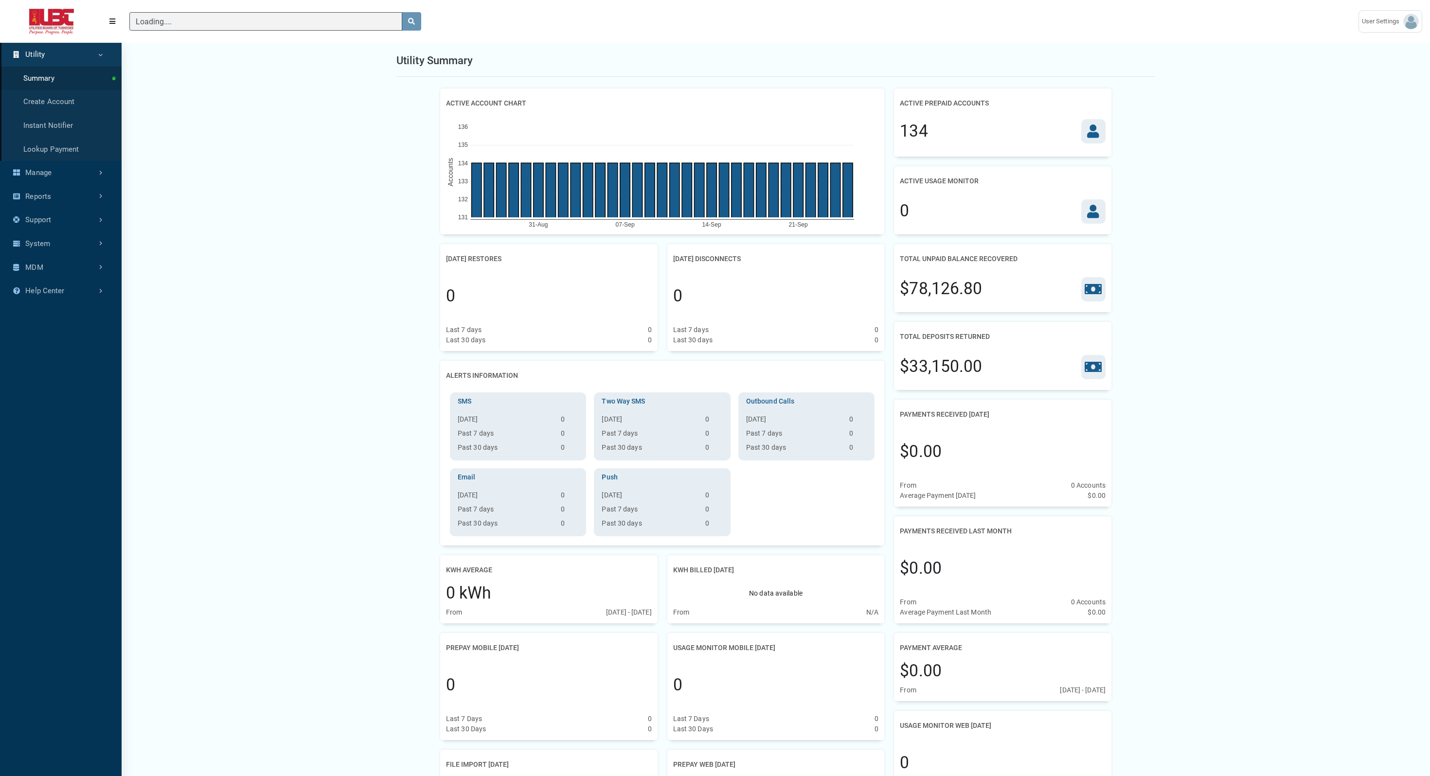  Describe the element at coordinates (806, 401) in the screenshot. I see `h3: Outbound Calls` at that location.